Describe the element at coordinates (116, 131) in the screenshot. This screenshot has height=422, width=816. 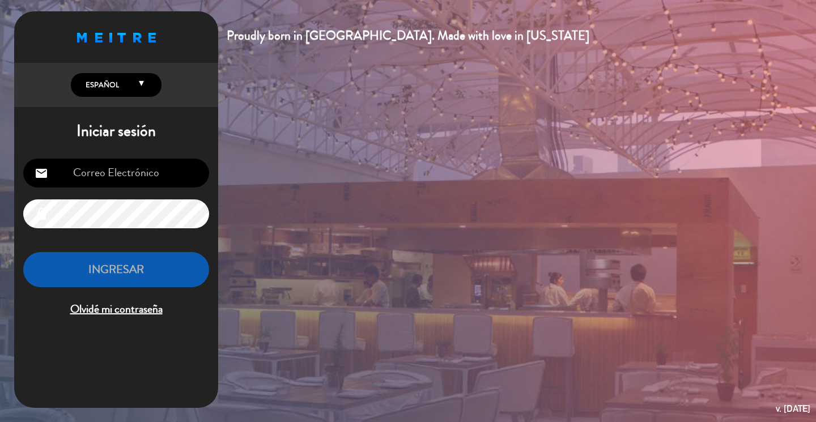
I see `h1: Iniciar sesión` at that location.